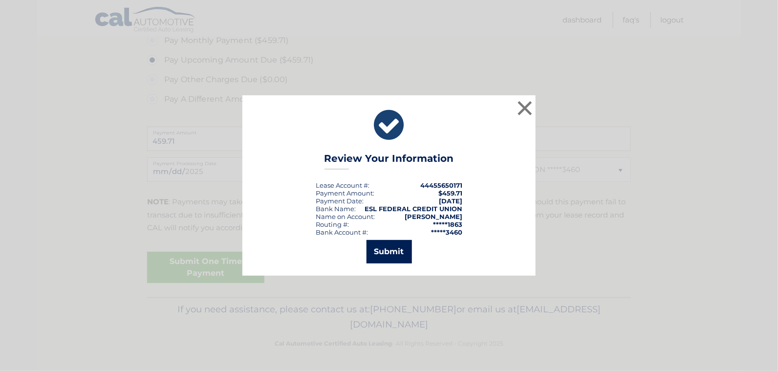 Image resolution: width=778 pixels, height=371 pixels. What do you see at coordinates (336, 209) in the screenshot?
I see `div: Bank Name:` at bounding box center [336, 209].